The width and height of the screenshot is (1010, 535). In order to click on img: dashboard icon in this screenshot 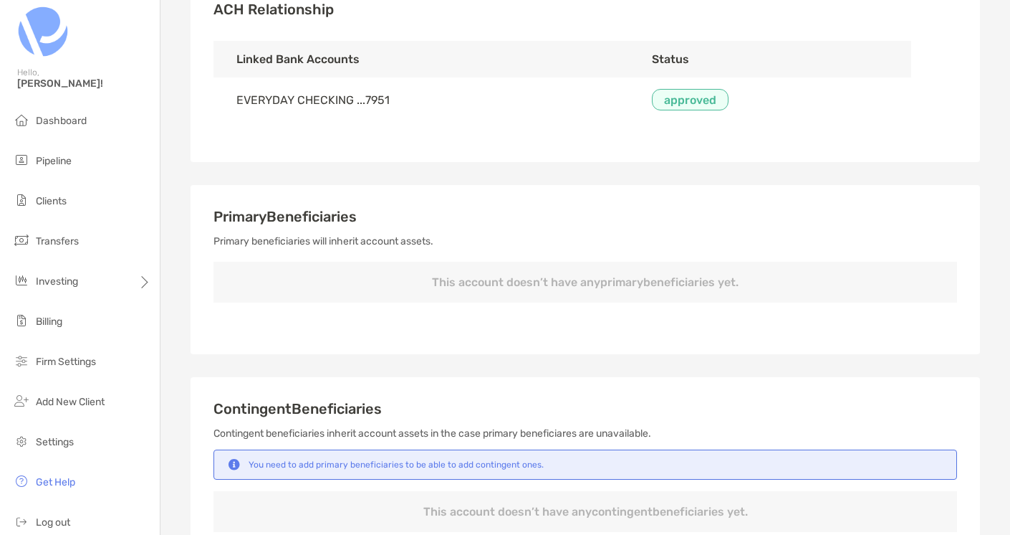, I will do `click(21, 120)`.